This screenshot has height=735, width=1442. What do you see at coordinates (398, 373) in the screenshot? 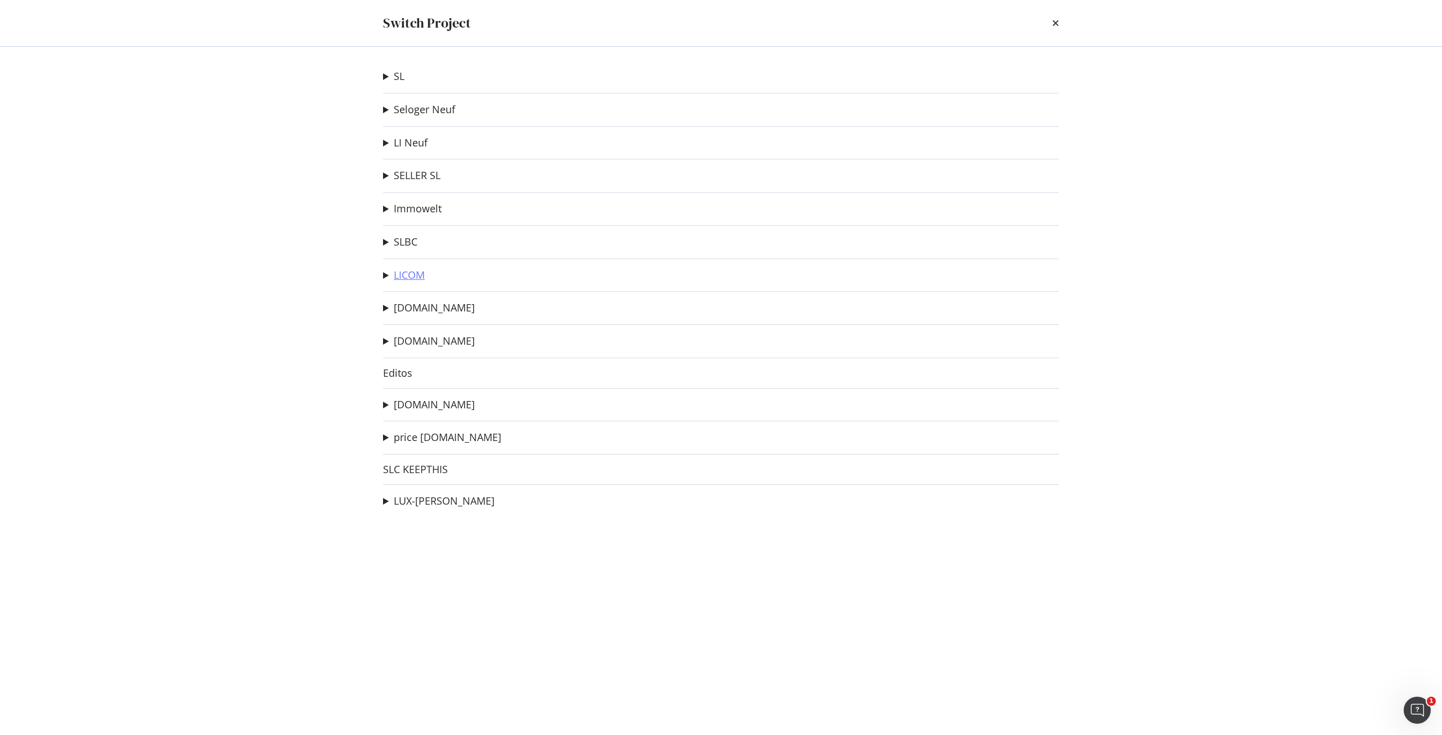
I see `a: Editos` at bounding box center [398, 373].